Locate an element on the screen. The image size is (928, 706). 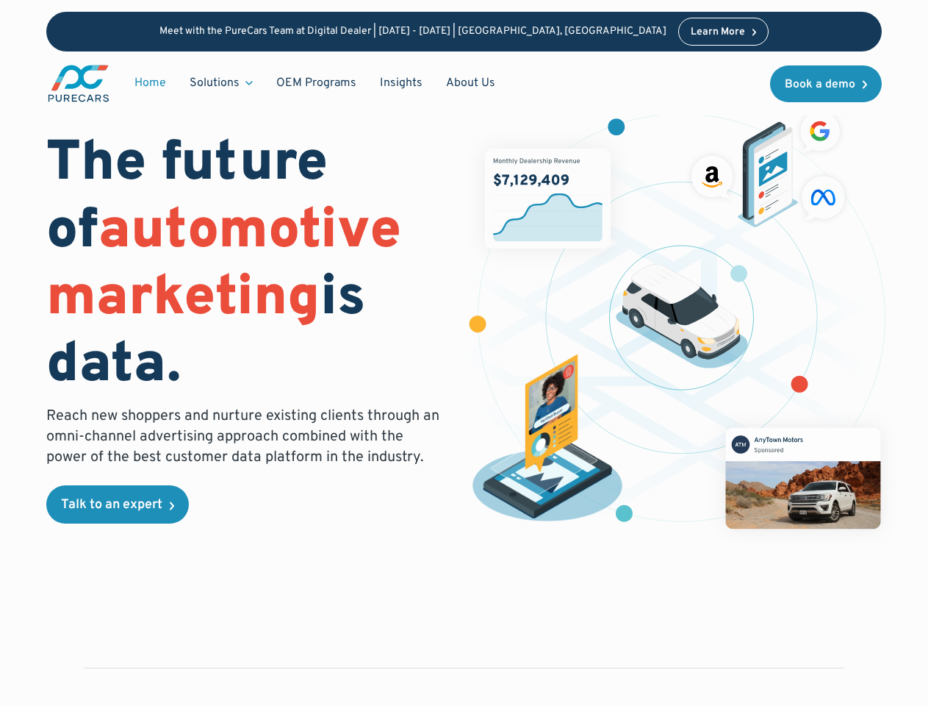
img: mockup of facebook post is located at coordinates (803, 478).